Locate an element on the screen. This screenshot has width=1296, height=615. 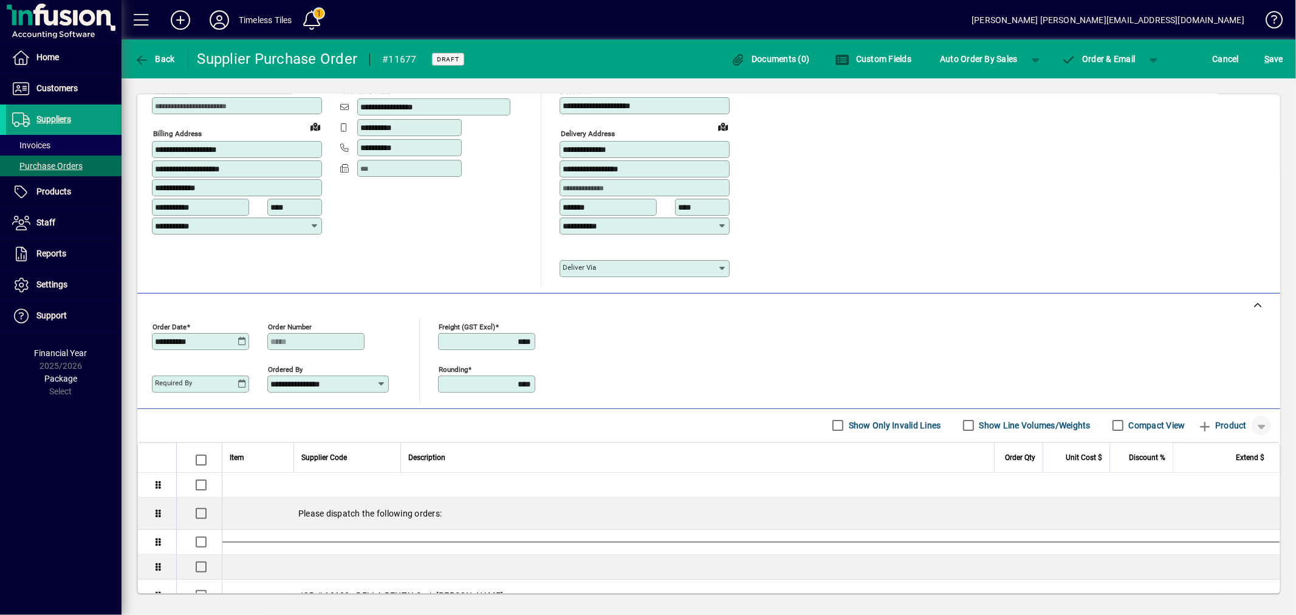
span: Description is located at coordinates (427, 458).